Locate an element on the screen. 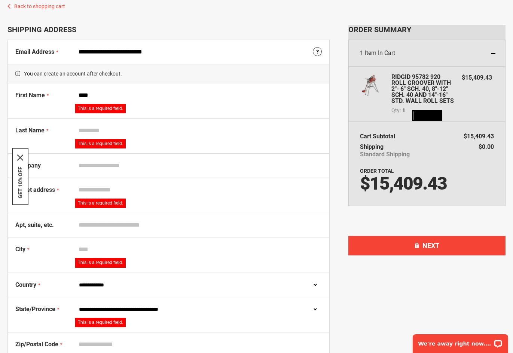 This screenshot has width=513, height=353. span: Apt, suite, etc. is located at coordinates (34, 225).